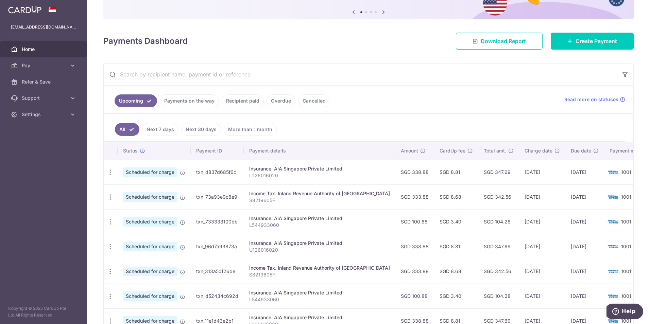 The width and height of the screenshot is (650, 324). What do you see at coordinates (495, 151) in the screenshot?
I see `span: Total amt.` at bounding box center [495, 151].